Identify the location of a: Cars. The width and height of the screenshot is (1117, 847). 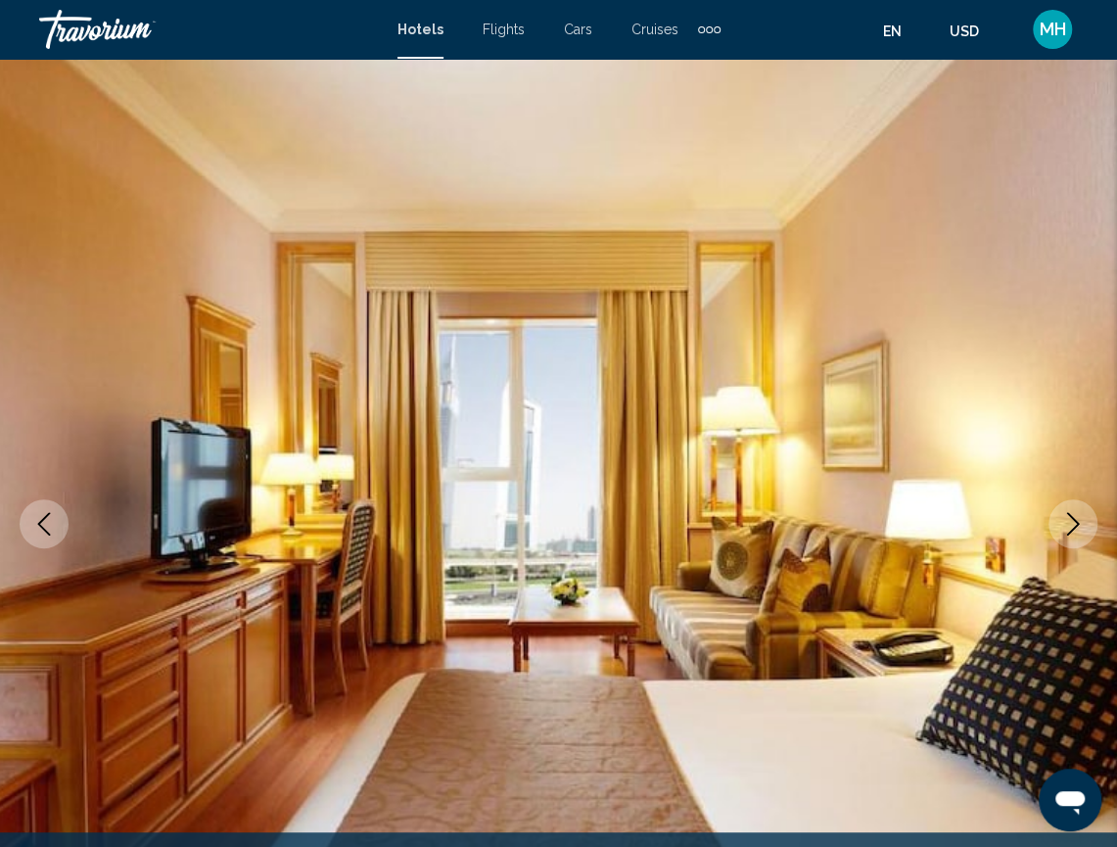
(577, 29).